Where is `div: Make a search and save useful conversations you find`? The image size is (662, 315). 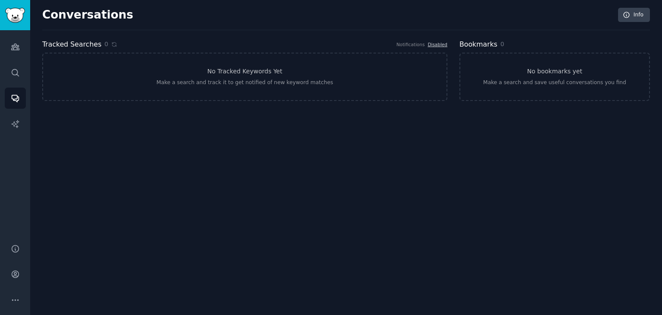
div: Make a search and save useful conversations you find is located at coordinates (555, 83).